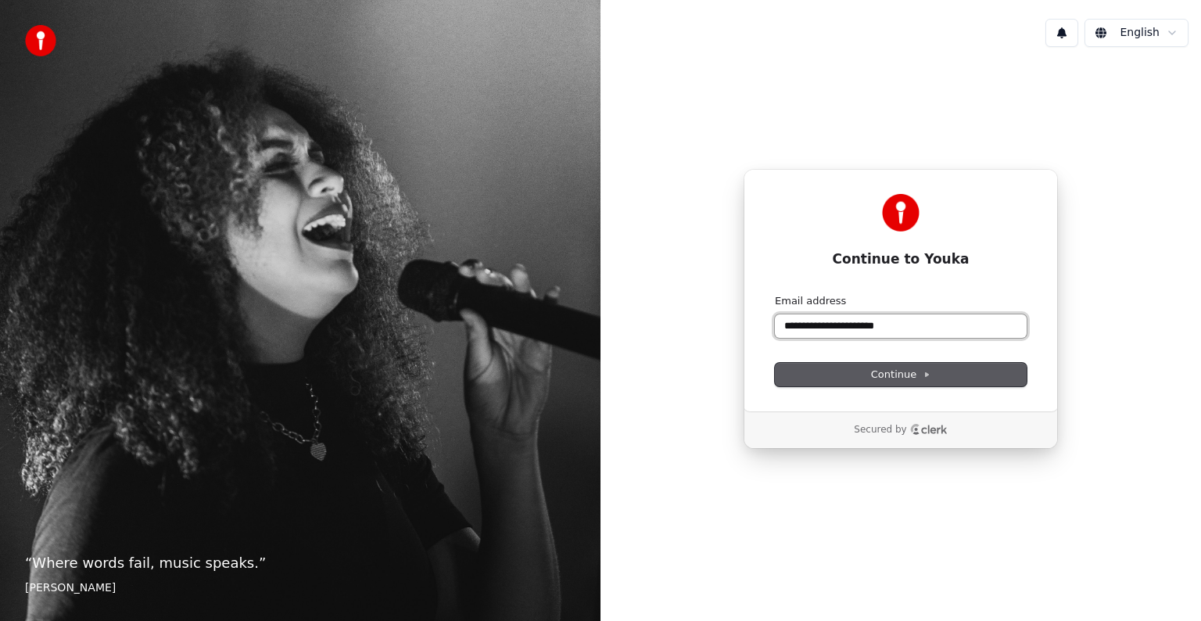 This screenshot has width=1201, height=621. I want to click on img: youka, so click(41, 41).